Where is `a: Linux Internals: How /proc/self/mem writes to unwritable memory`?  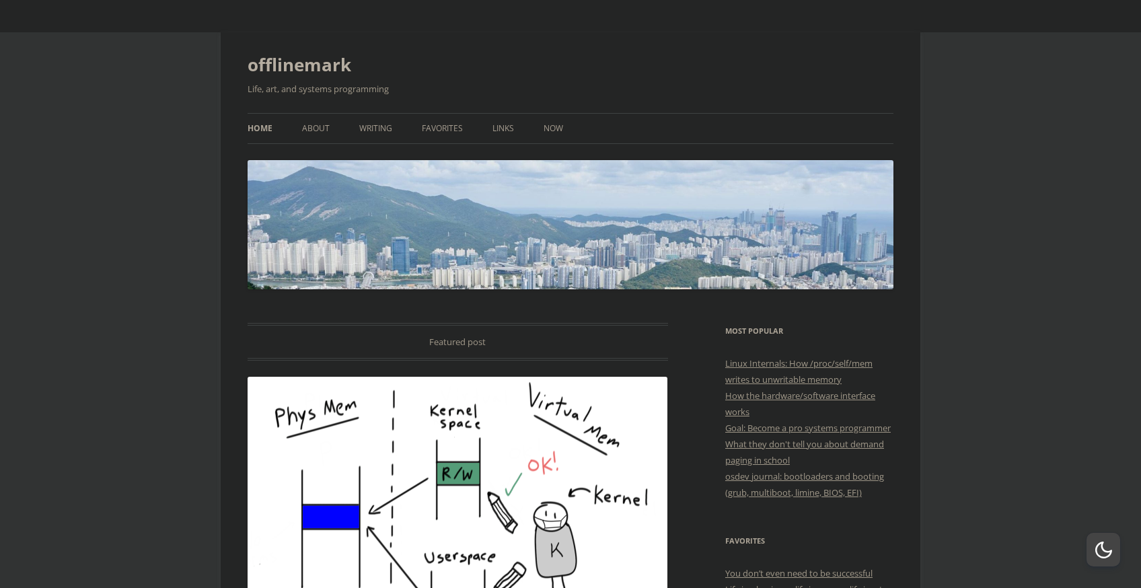 a: Linux Internals: How /proc/self/mem writes to unwritable memory is located at coordinates (799, 371).